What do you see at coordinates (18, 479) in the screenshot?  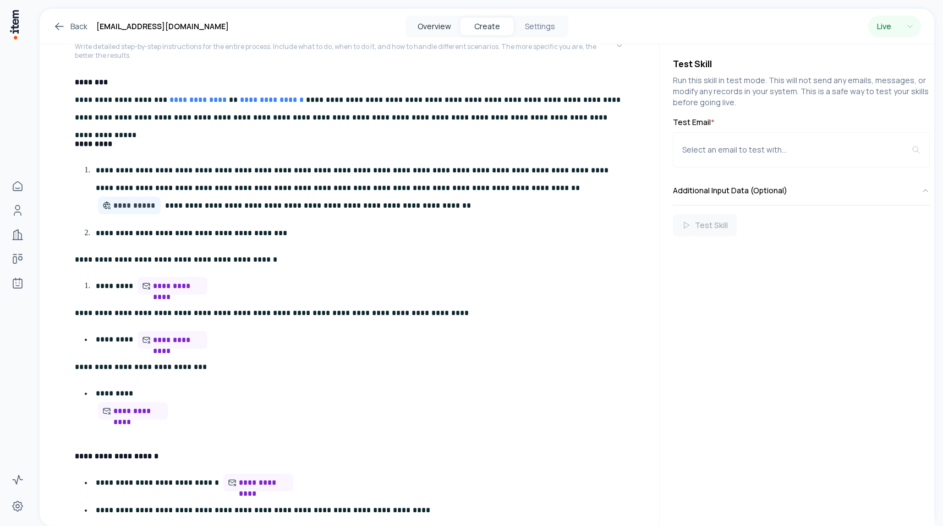 I see `a: Activity` at bounding box center [18, 479].